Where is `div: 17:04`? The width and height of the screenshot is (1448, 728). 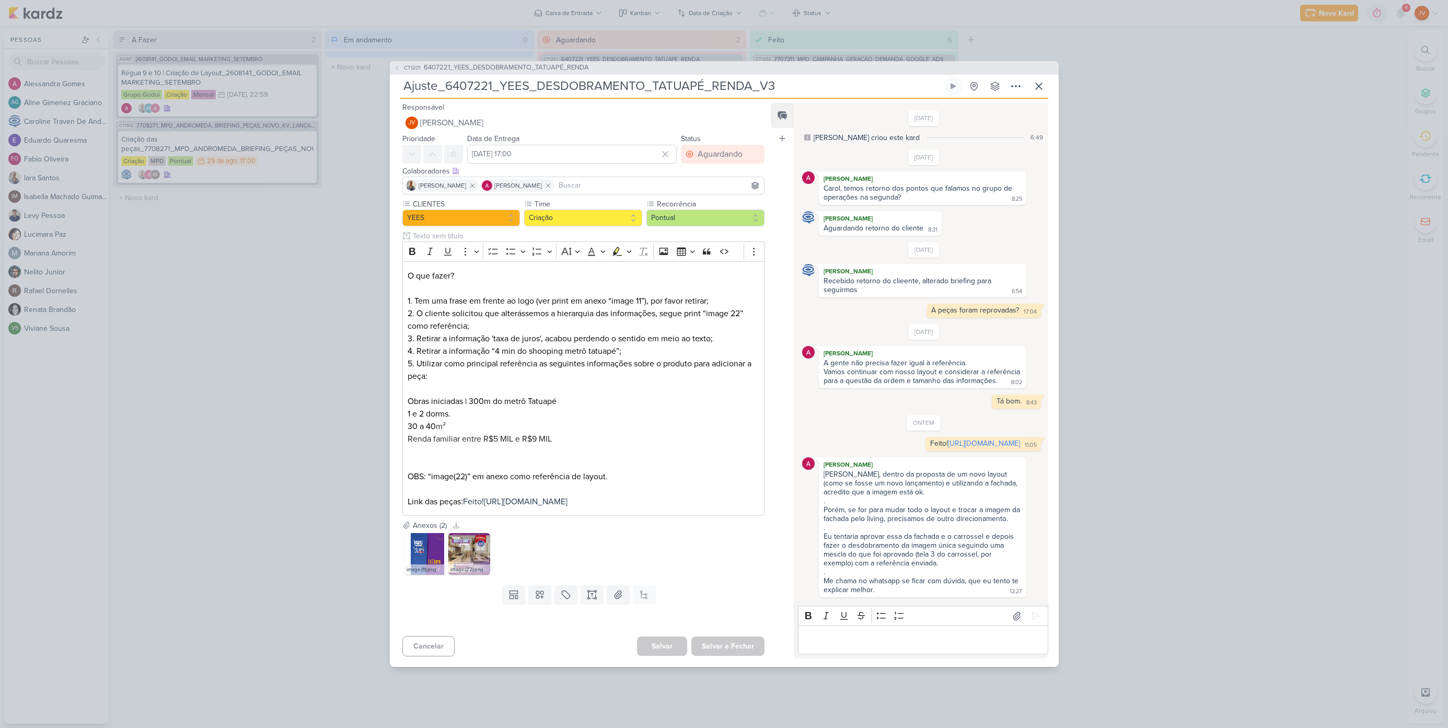
div: 17:04 is located at coordinates (1030, 312).